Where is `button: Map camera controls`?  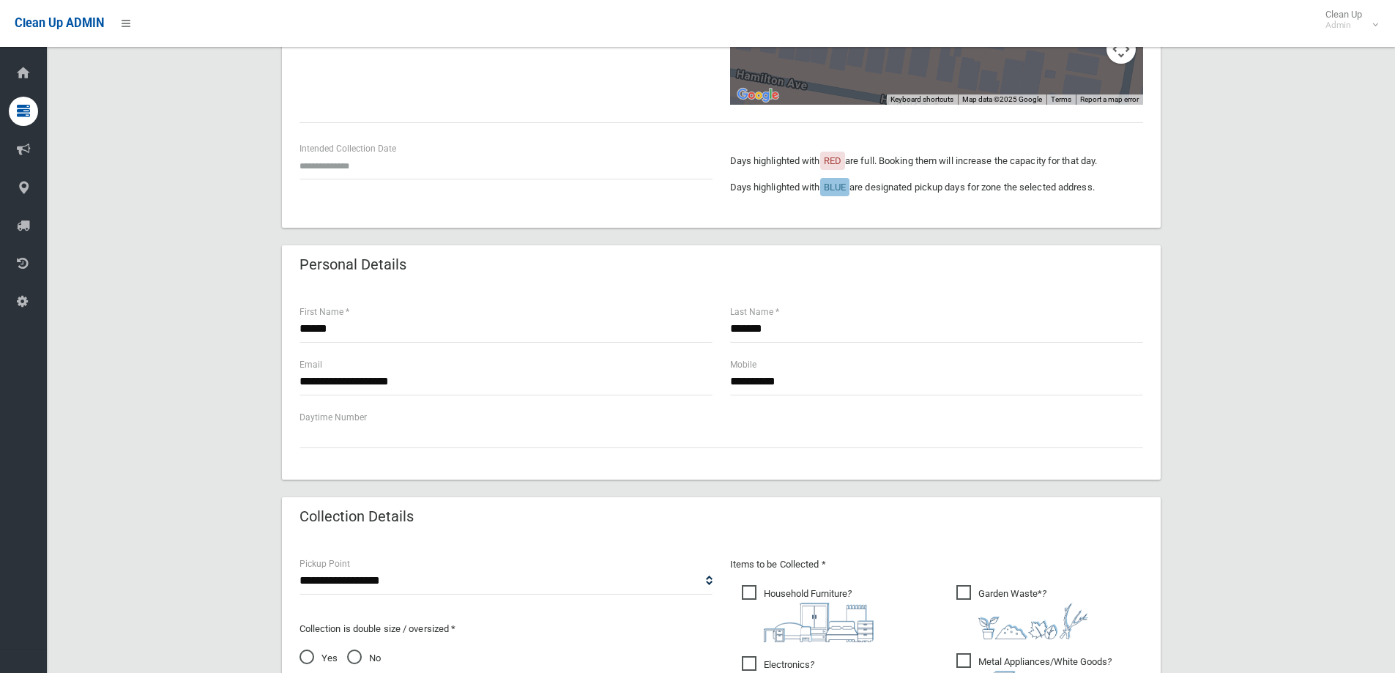
button: Map camera controls is located at coordinates (1121, 49).